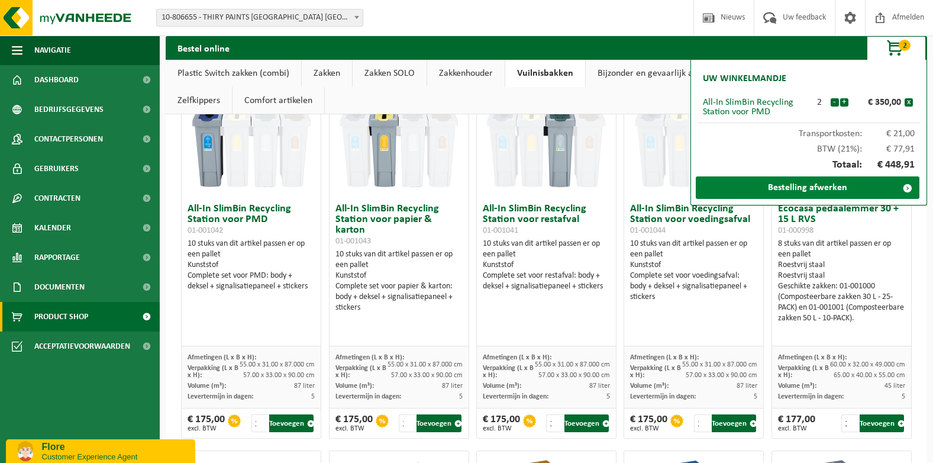  I want to click on h3: All-In SlimBin Recycling Station voor voedingsafval, so click(694, 220).